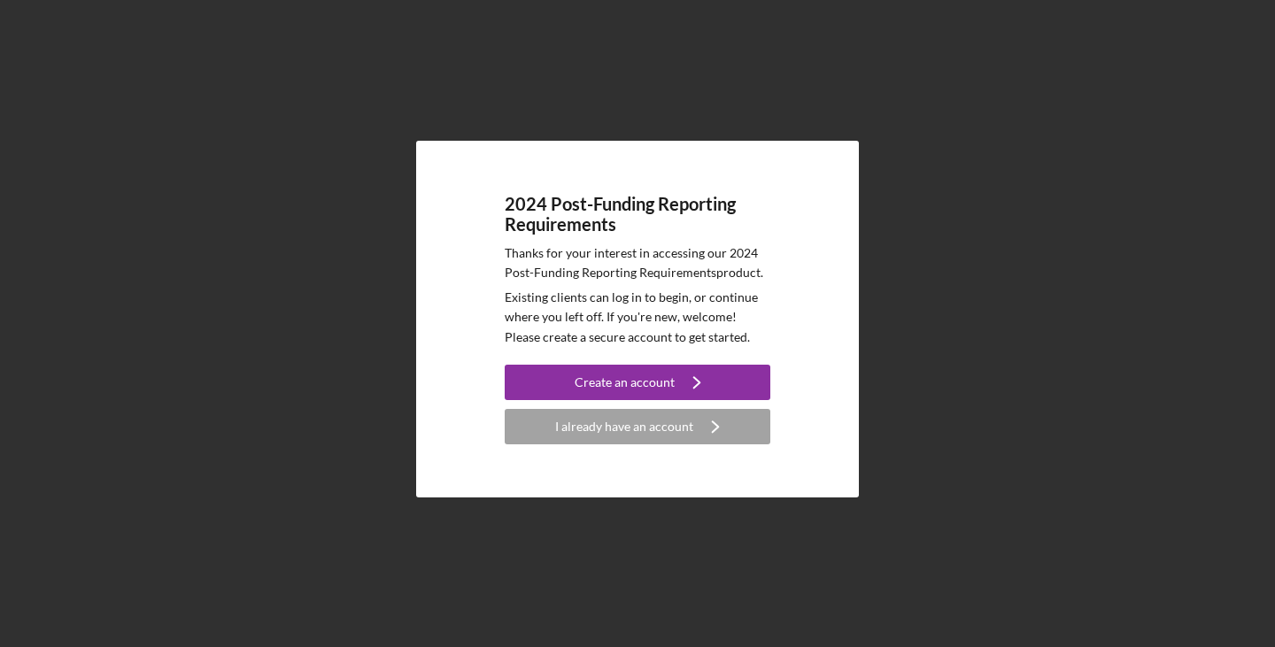  What do you see at coordinates (637, 427) in the screenshot?
I see `a: I already have an account` at bounding box center [637, 427].